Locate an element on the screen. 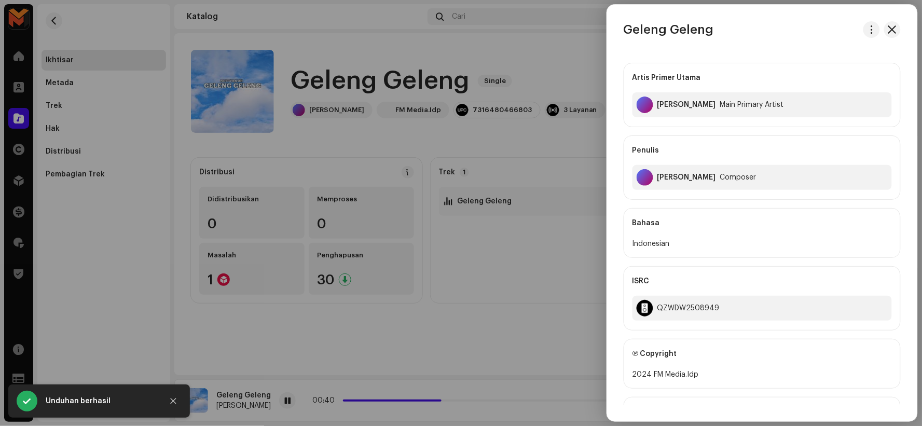  button: Close is located at coordinates (173, 401).